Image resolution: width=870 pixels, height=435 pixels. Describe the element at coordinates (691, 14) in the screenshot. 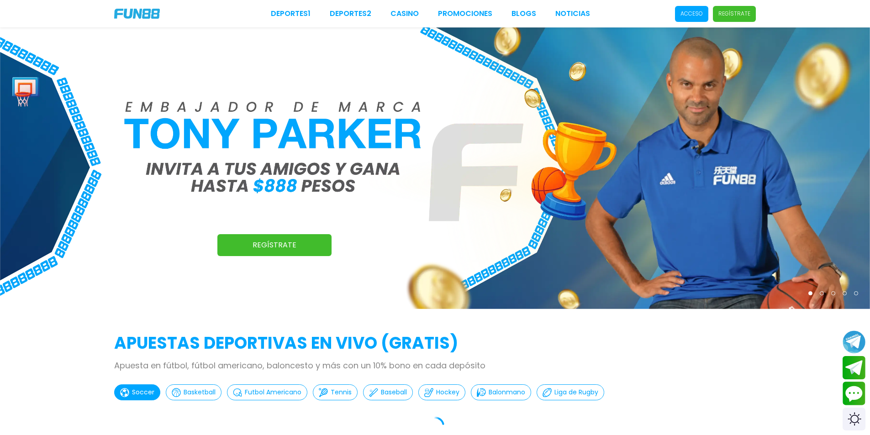

I see `p: Acceso` at that location.